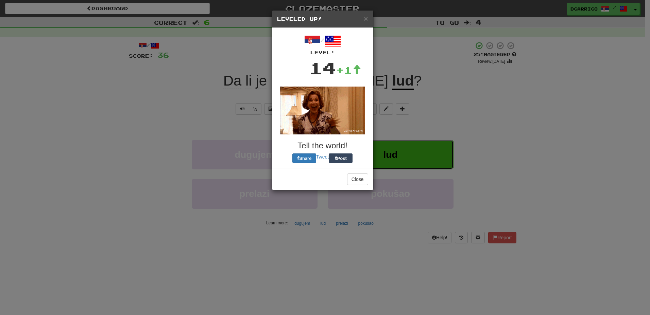 This screenshot has width=650, height=315. What do you see at coordinates (322, 157) in the screenshot?
I see `a: Tweet` at bounding box center [322, 157].